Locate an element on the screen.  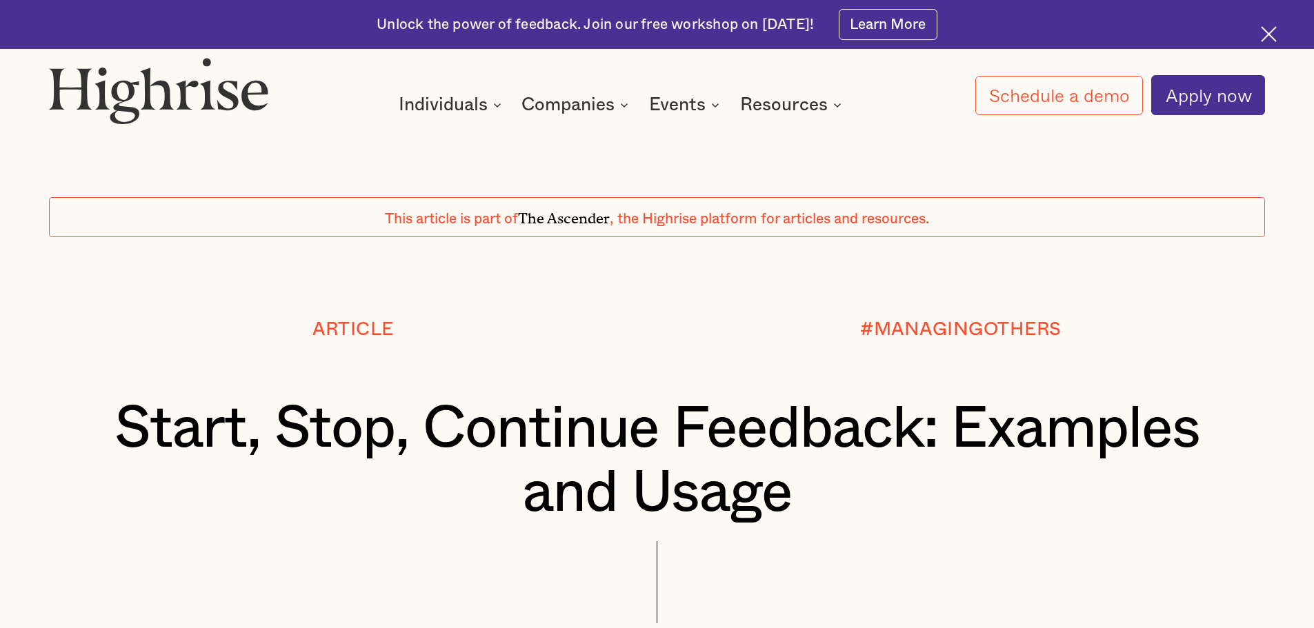
a: Apply now is located at coordinates (1208, 95).